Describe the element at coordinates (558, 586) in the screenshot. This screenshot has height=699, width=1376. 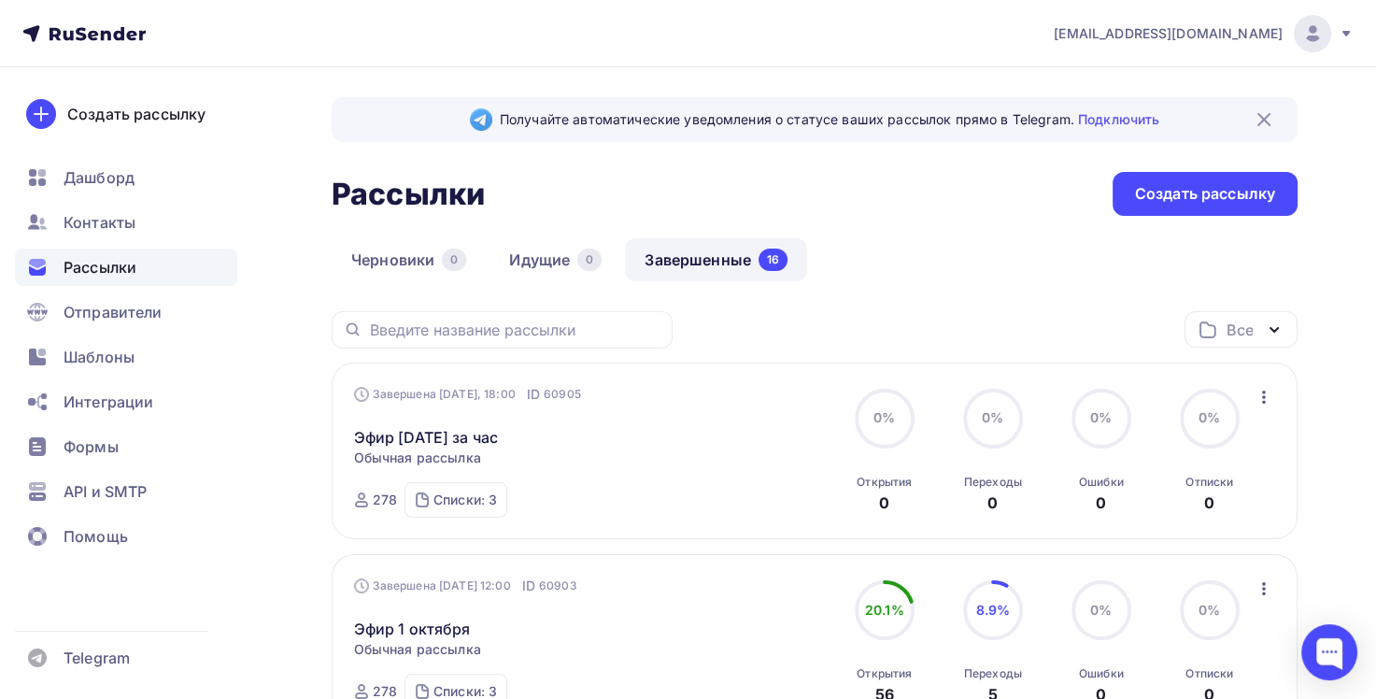
I see `span: 60903` at that location.